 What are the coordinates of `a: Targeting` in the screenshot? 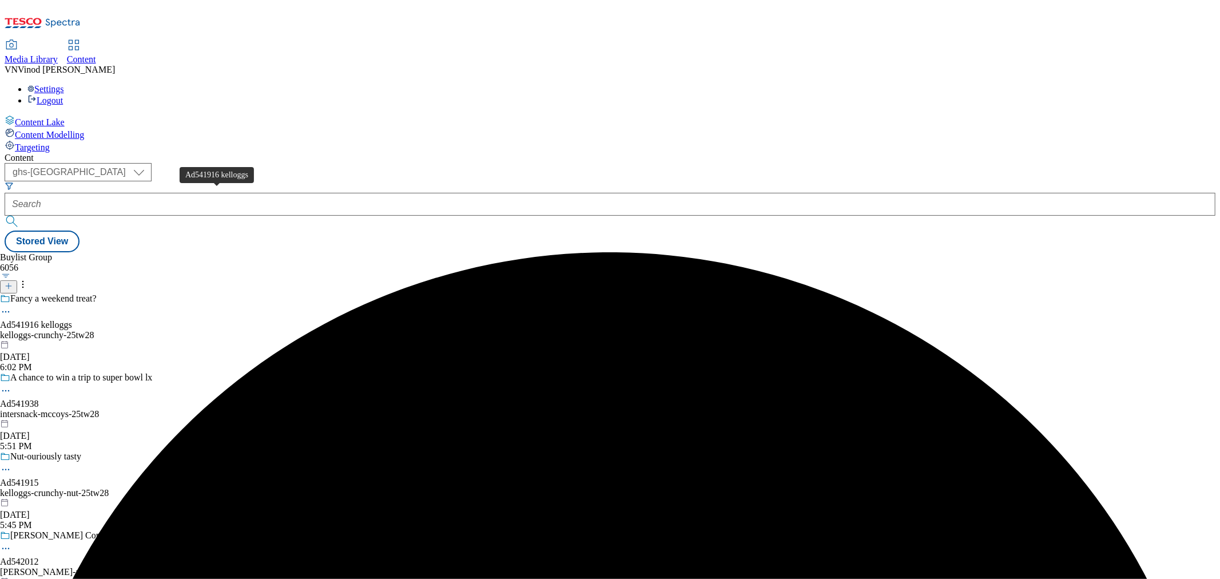 It's located at (610, 146).